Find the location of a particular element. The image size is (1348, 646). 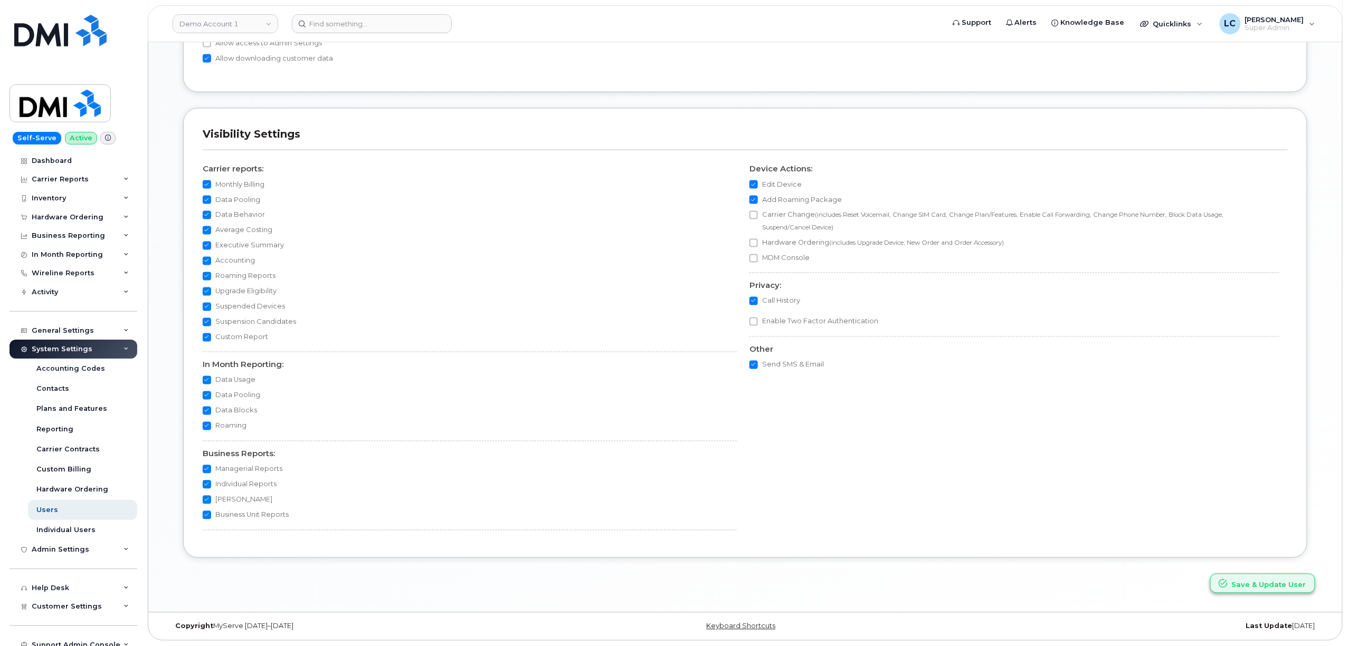

small: (includes Upgrade Device, New Order and Order Accessory) is located at coordinates (916, 243).